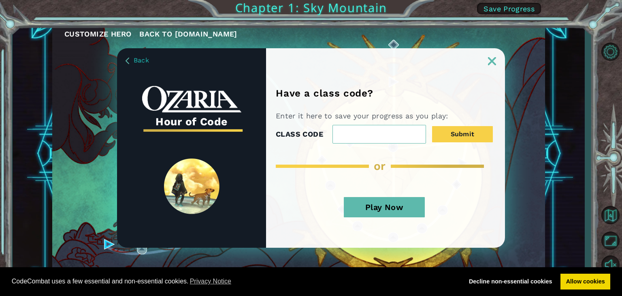 The width and height of the screenshot is (622, 296). Describe the element at coordinates (235, 281) in the screenshot. I see `span: CodeCombat uses a few essential and non-essential cookies.` at that location.